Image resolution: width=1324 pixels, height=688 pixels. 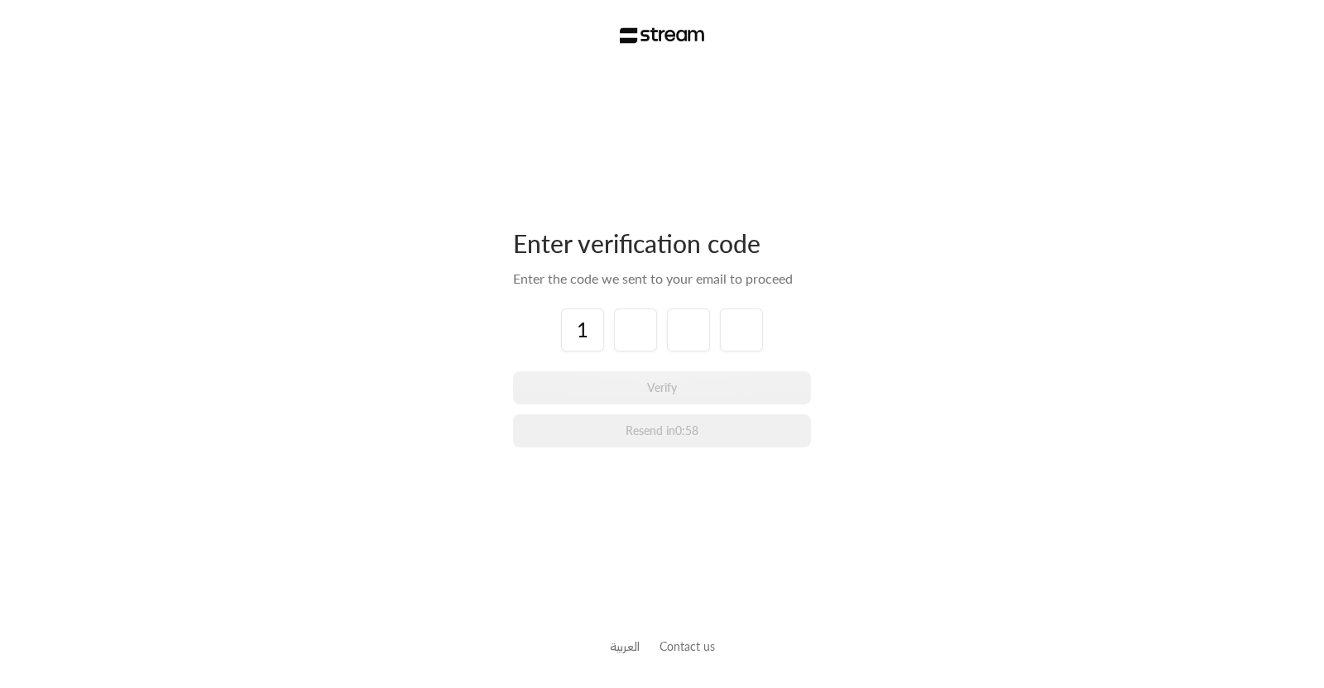 What do you see at coordinates (687, 646) in the screenshot?
I see `button: Contact us` at bounding box center [687, 646].